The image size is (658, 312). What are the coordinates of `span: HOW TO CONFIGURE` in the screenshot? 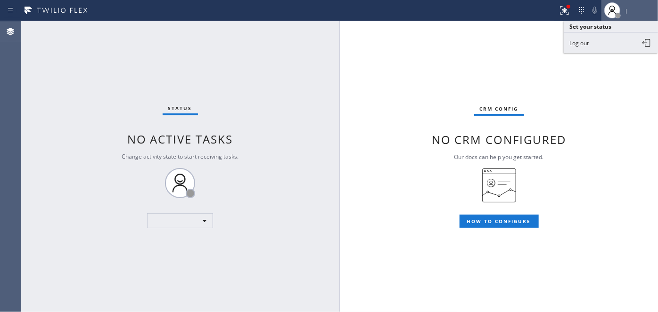 It's located at (499, 221).